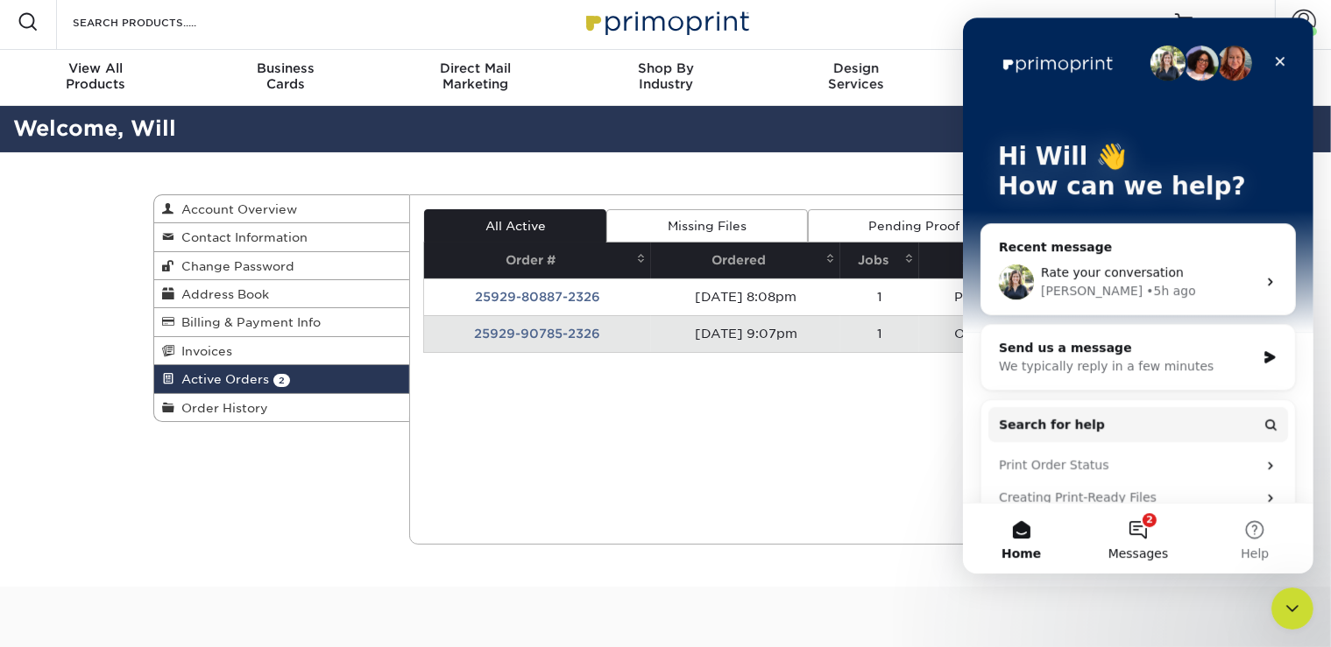 Image resolution: width=1331 pixels, height=647 pixels. Describe the element at coordinates (272, 46) in the screenshot. I see `img: Profile image for JenM` at that location.